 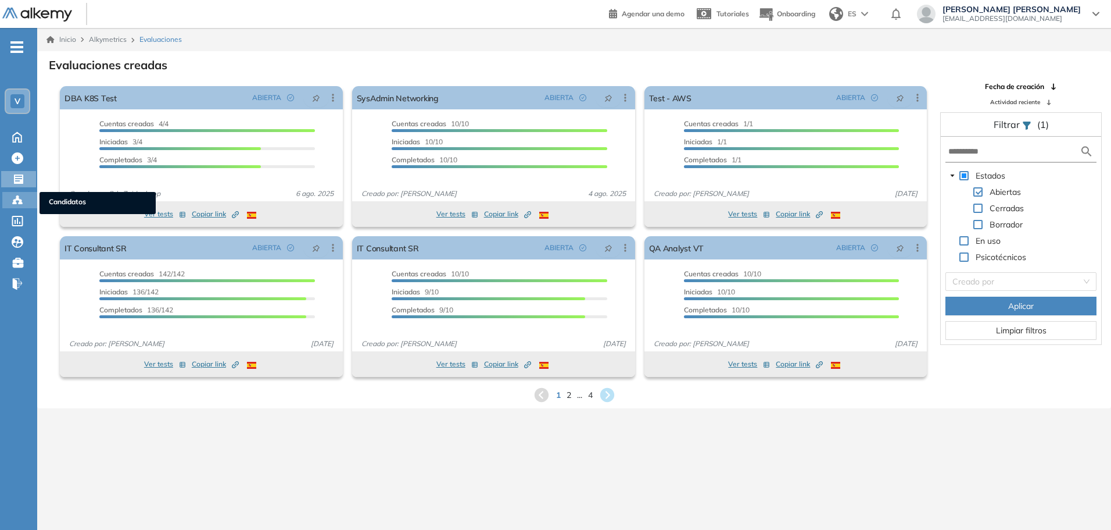 What do you see at coordinates (670, 98) in the screenshot?
I see `a: Test - AWS` at bounding box center [670, 98].